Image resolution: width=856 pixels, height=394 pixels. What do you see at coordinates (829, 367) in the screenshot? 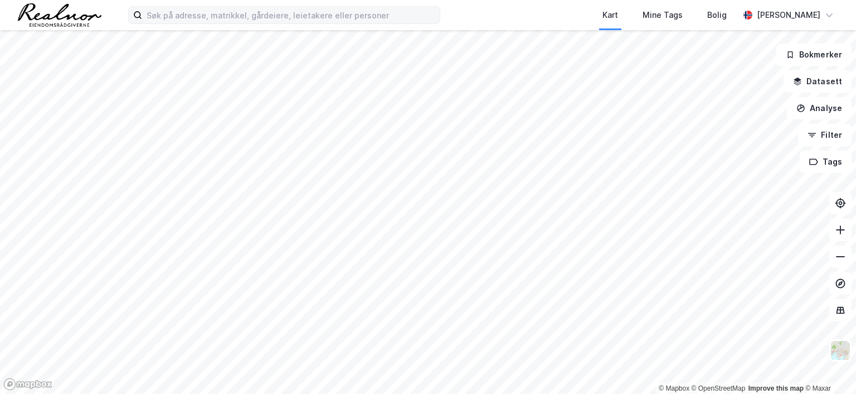
I see `div: Kontrollprogram for chat` at bounding box center [829, 367].